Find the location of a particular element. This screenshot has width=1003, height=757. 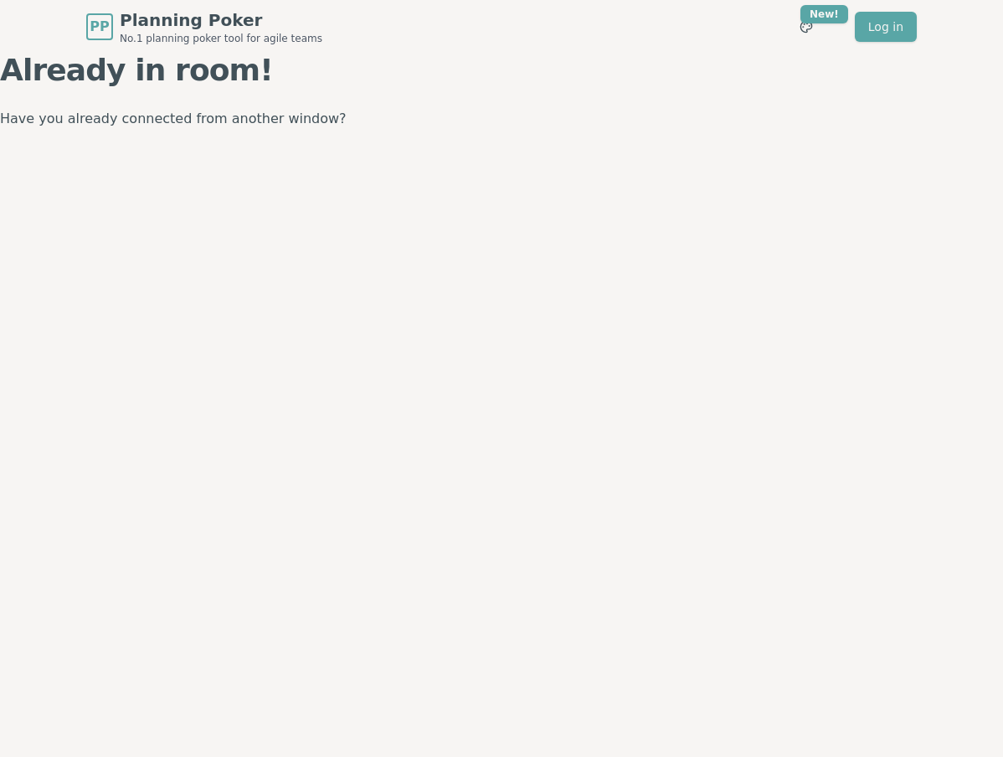

a: PPPlanning PokerNo.1 planning poker tool for agile teams is located at coordinates (204, 27).